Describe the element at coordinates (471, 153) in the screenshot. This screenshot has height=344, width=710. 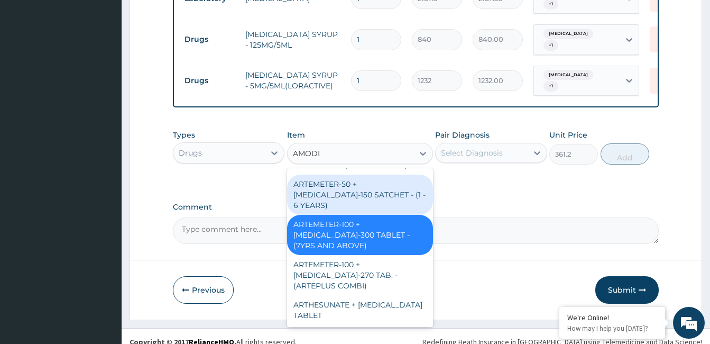
I see `div: Select Diagnosis` at that location.